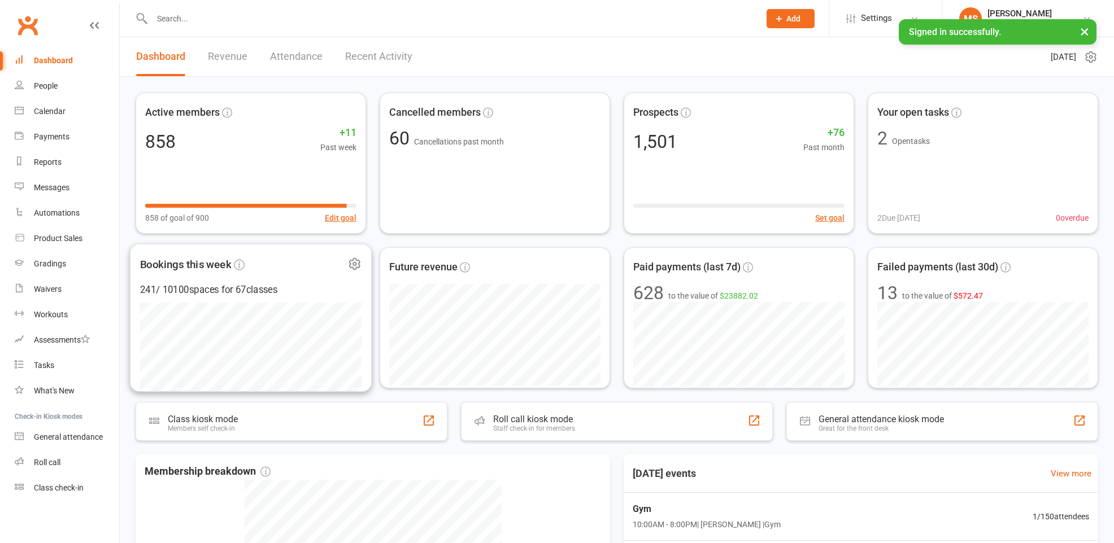 The height and width of the screenshot is (543, 1114). What do you see at coordinates (67, 315) in the screenshot?
I see `a: Workouts` at bounding box center [67, 315].